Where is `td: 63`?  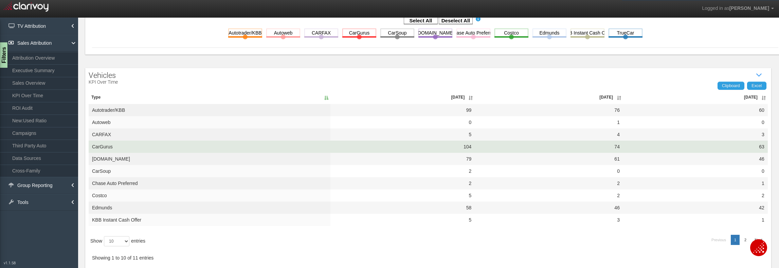
td: 63 is located at coordinates (695, 147).